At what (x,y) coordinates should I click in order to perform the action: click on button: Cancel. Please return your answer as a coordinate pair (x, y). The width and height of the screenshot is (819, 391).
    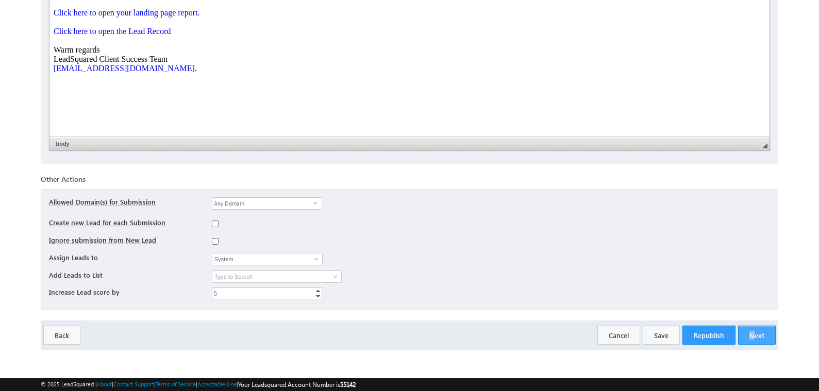
    Looking at the image, I should click on (618, 335).